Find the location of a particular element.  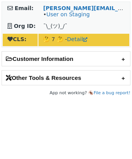

span: ¯\_(ツ)_/¯ is located at coordinates (55, 26).